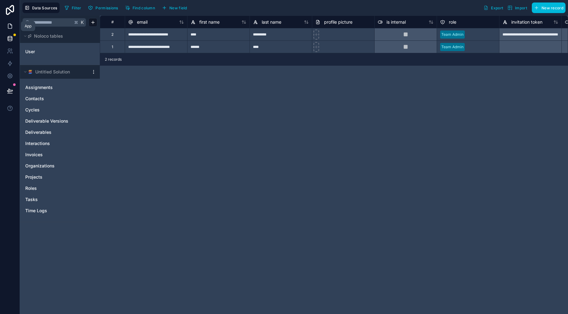 Image resolution: width=568 pixels, height=314 pixels. Describe the element at coordinates (54, 155) in the screenshot. I see `a: Invoices` at that location.